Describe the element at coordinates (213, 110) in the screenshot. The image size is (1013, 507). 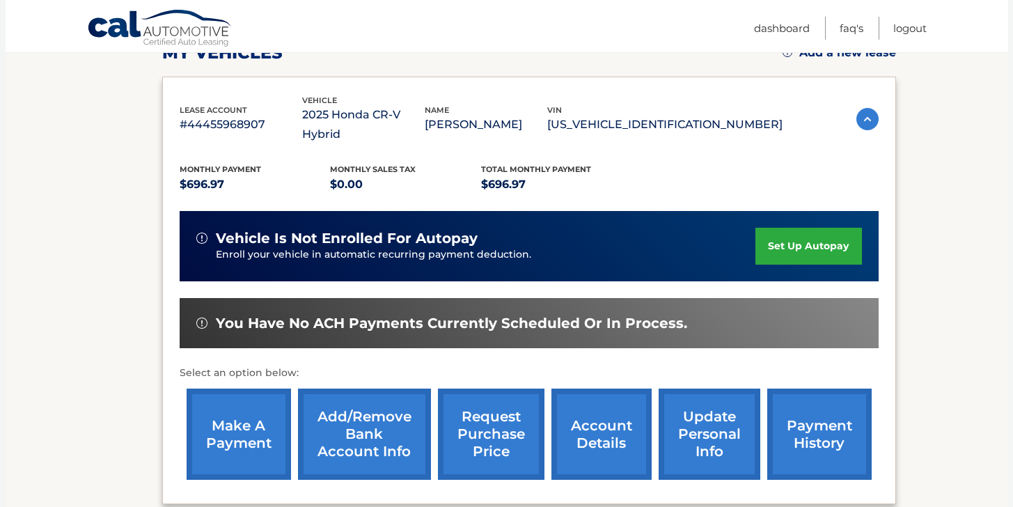
I see `span: lease account` at that location.